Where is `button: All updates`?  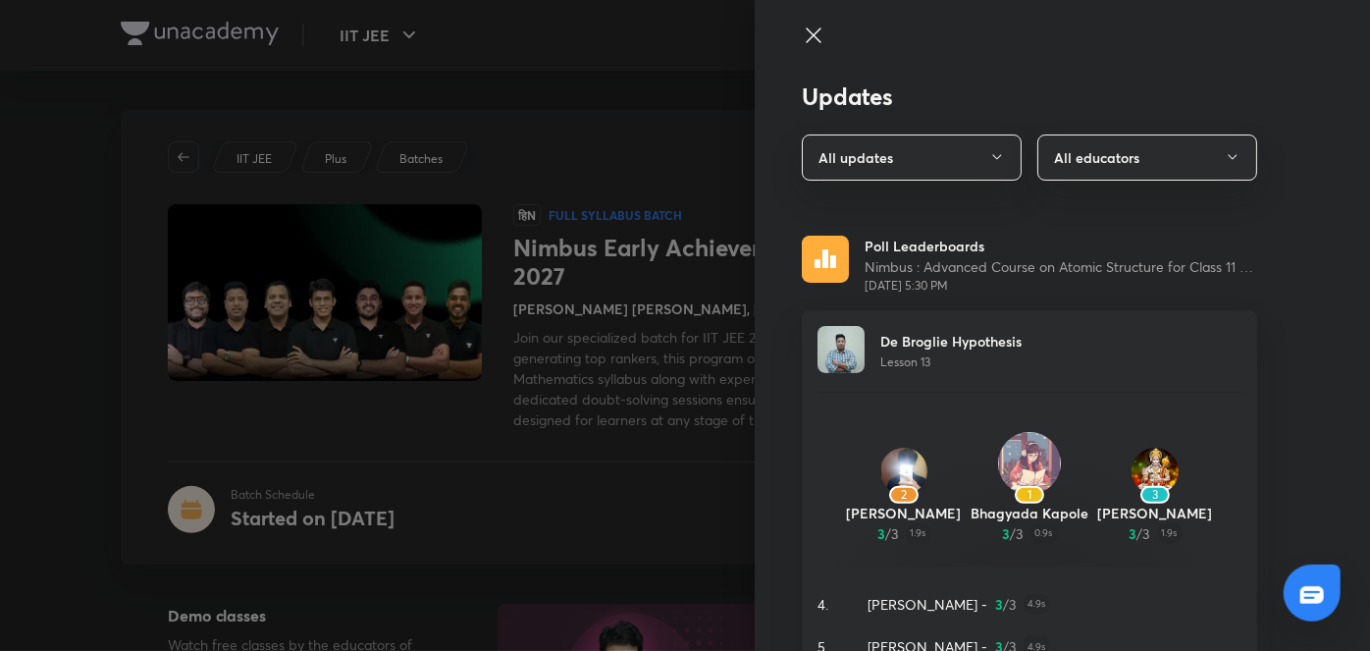 button: All updates is located at coordinates (912, 157).